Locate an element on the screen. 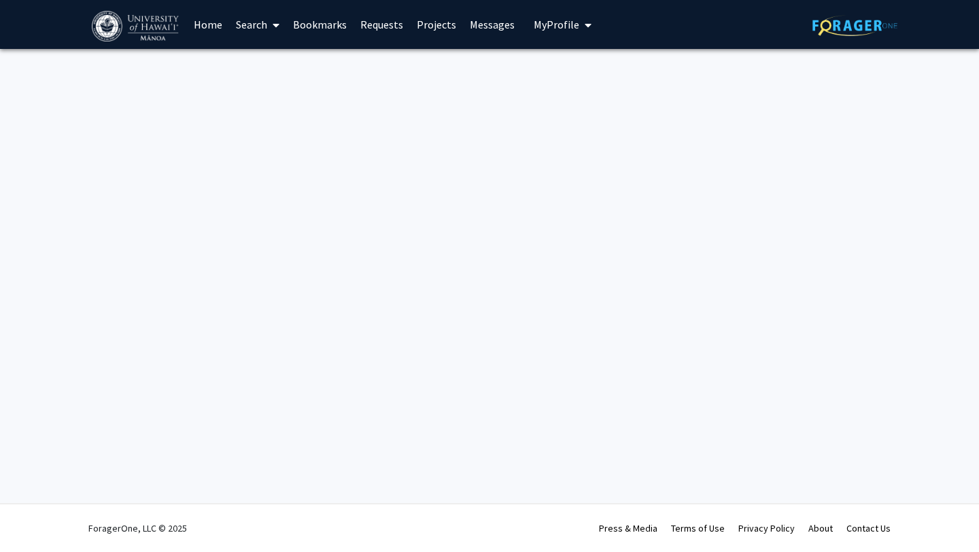 The height and width of the screenshot is (552, 979). img: ForagerOne Logo is located at coordinates (855, 25).